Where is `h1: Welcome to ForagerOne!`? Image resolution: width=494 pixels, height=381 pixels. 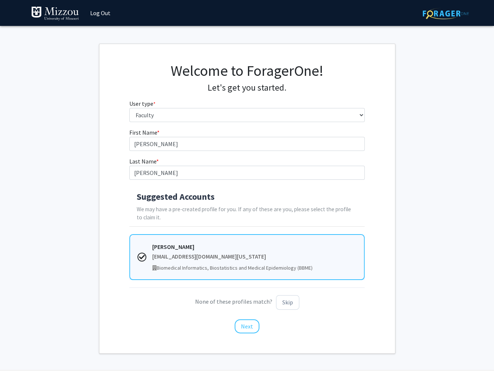
h1: Welcome to ForagerOne! is located at coordinates (247, 71).